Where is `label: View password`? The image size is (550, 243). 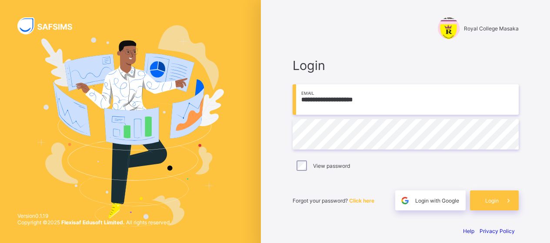 label: View password is located at coordinates (332, 166).